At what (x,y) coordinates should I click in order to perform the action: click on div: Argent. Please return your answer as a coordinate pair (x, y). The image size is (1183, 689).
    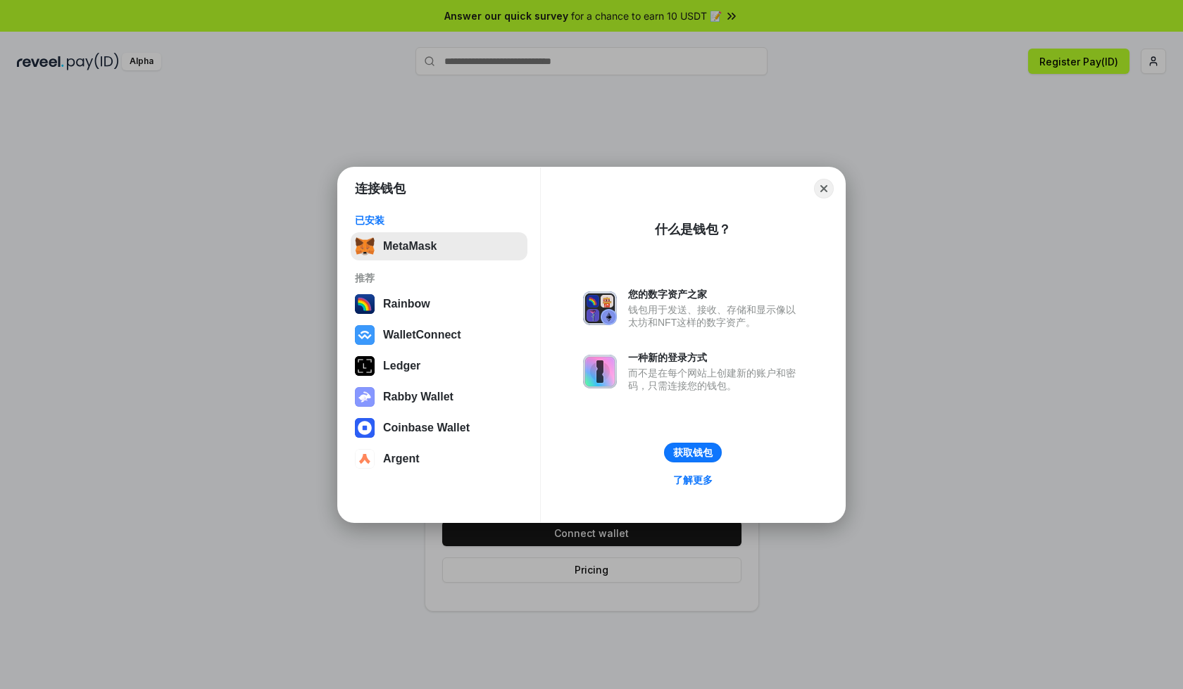
    Looking at the image, I should click on (401, 459).